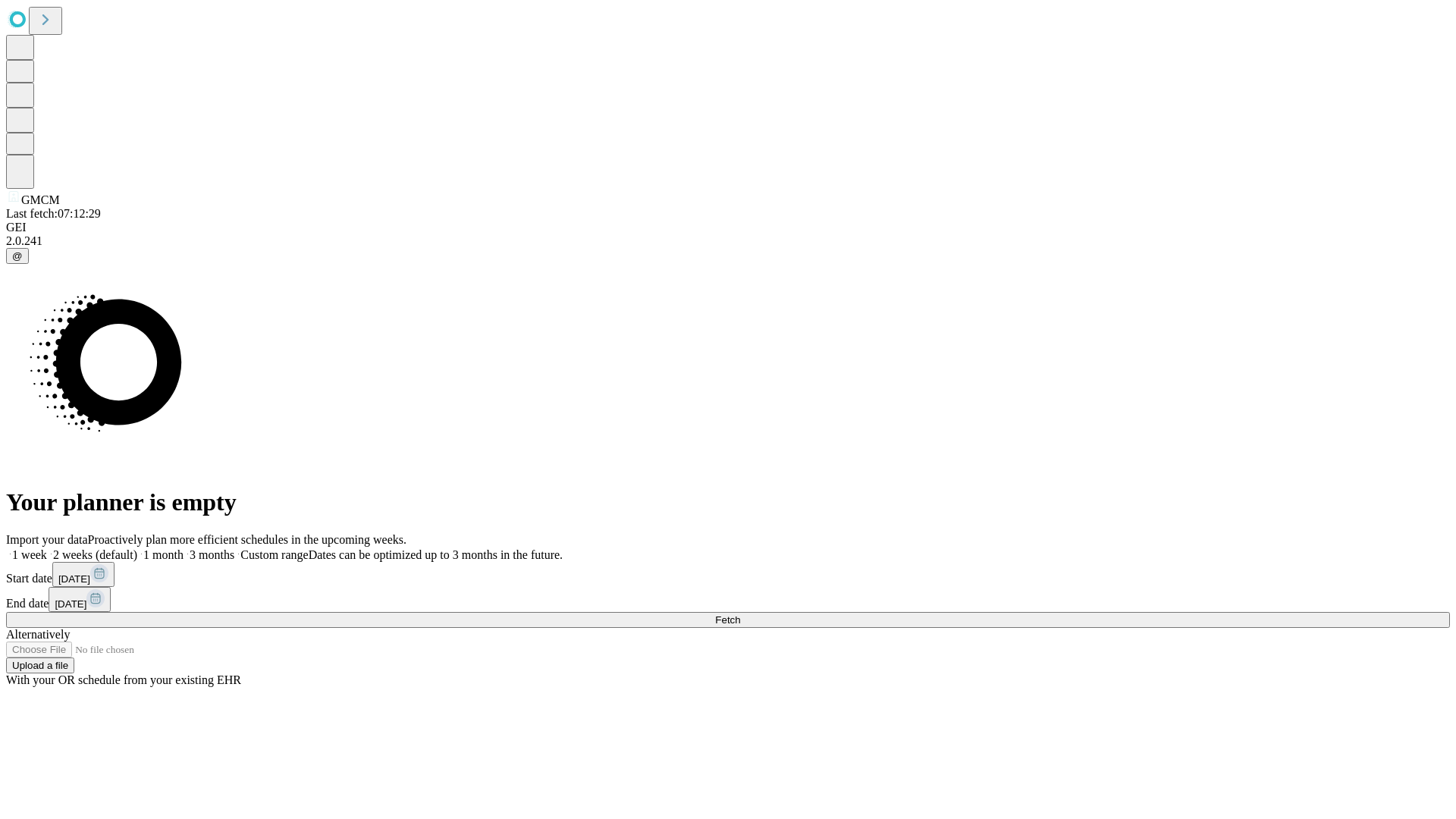 This screenshot has width=1456, height=819. I want to click on span: Custom range, so click(274, 555).